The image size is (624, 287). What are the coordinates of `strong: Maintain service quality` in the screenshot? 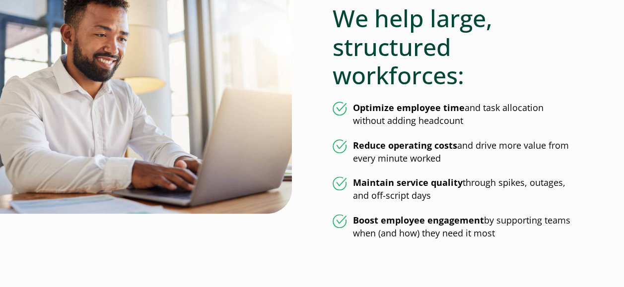 It's located at (407, 183).